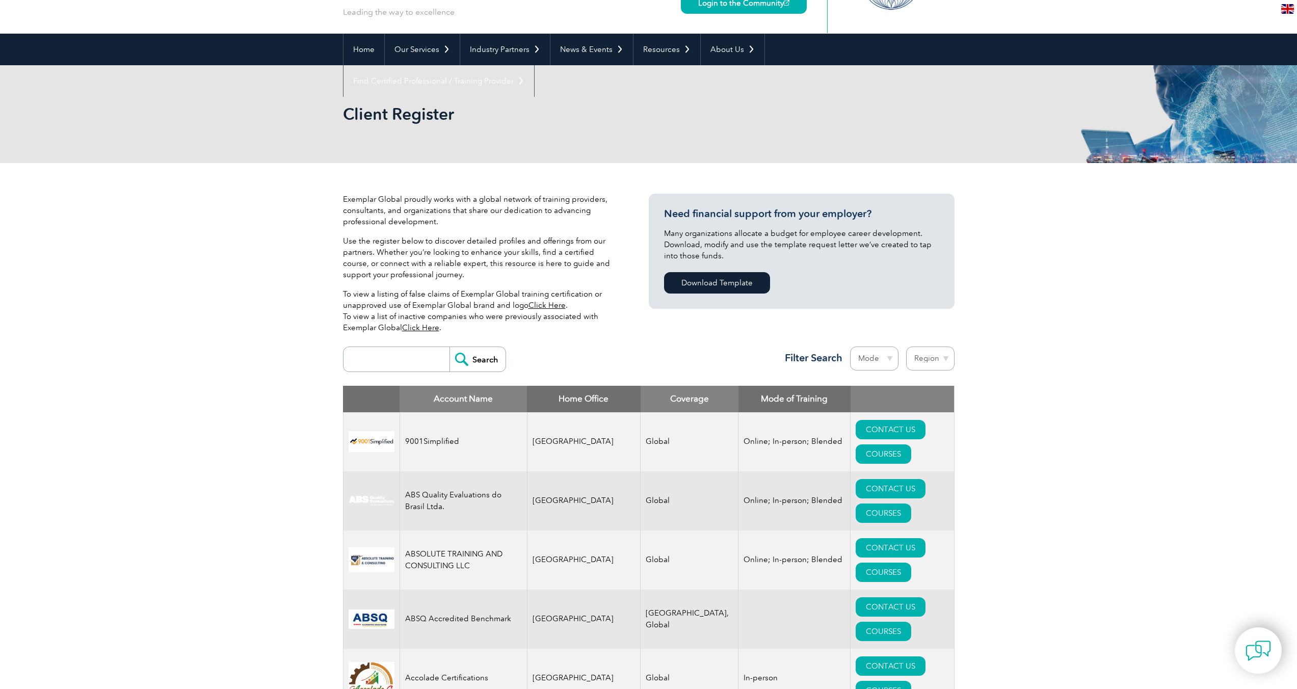  I want to click on a: Our Services, so click(422, 49).